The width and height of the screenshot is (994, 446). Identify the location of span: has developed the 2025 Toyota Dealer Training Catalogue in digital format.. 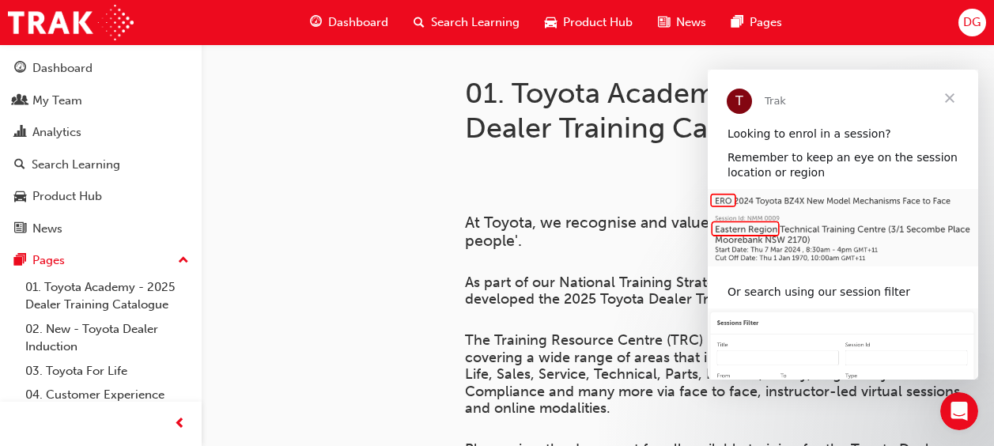
(699, 291).